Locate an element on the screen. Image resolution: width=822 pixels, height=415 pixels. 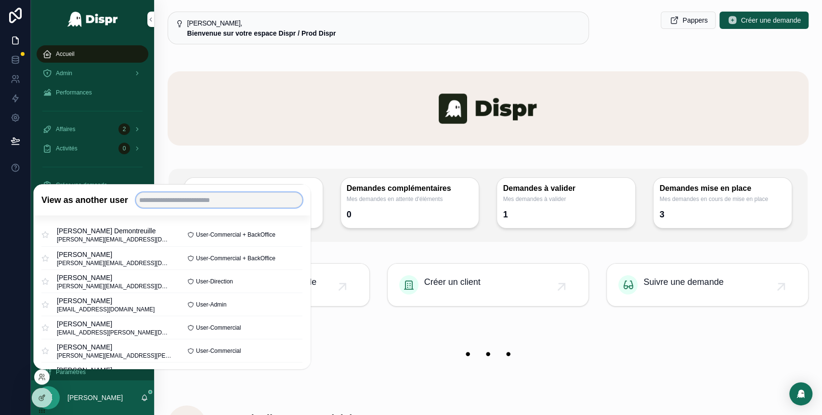
h3: Demandes totales is located at coordinates (253, 188).